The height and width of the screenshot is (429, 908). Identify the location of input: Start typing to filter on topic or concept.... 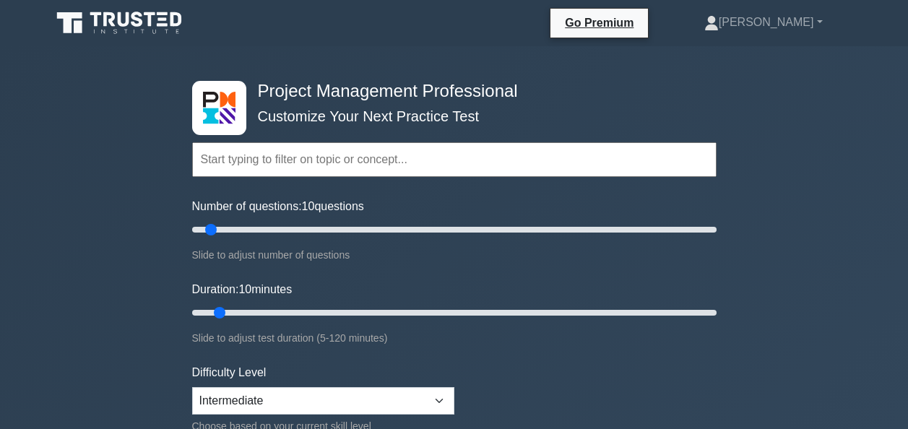
(454, 160).